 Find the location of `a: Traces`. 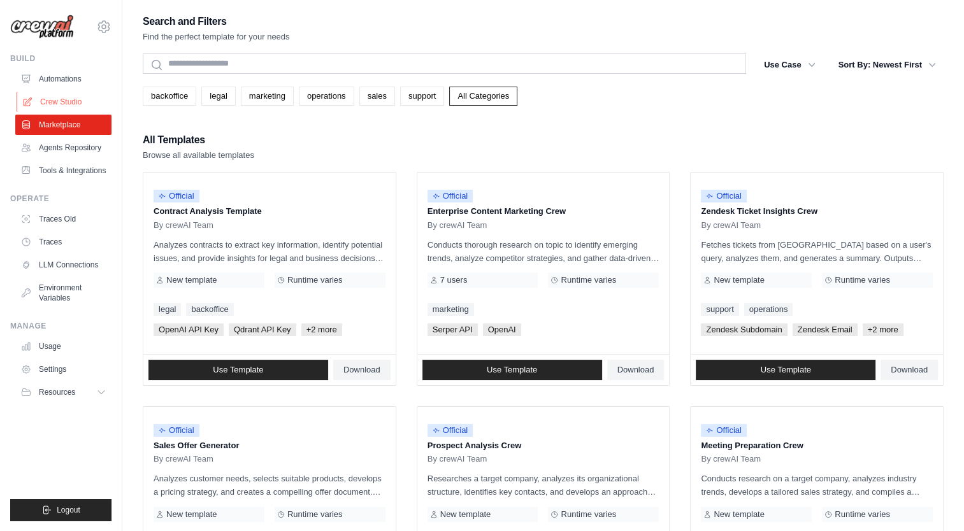

a: Traces is located at coordinates (63, 242).